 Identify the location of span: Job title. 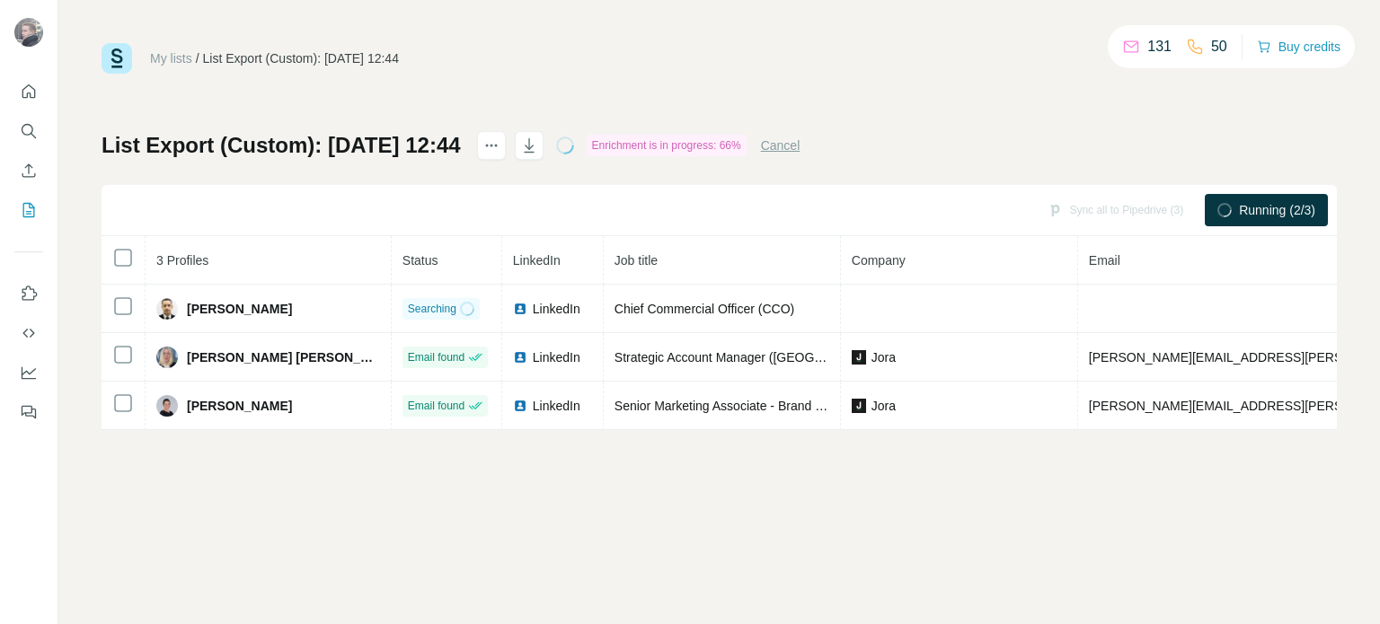
(636, 261).